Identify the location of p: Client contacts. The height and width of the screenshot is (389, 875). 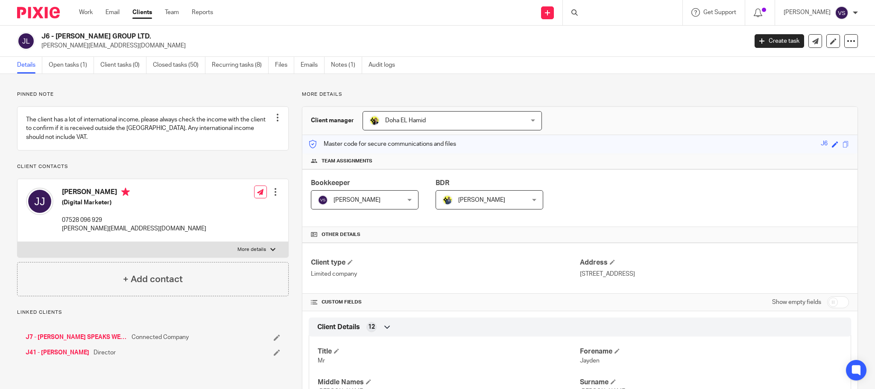
(153, 167).